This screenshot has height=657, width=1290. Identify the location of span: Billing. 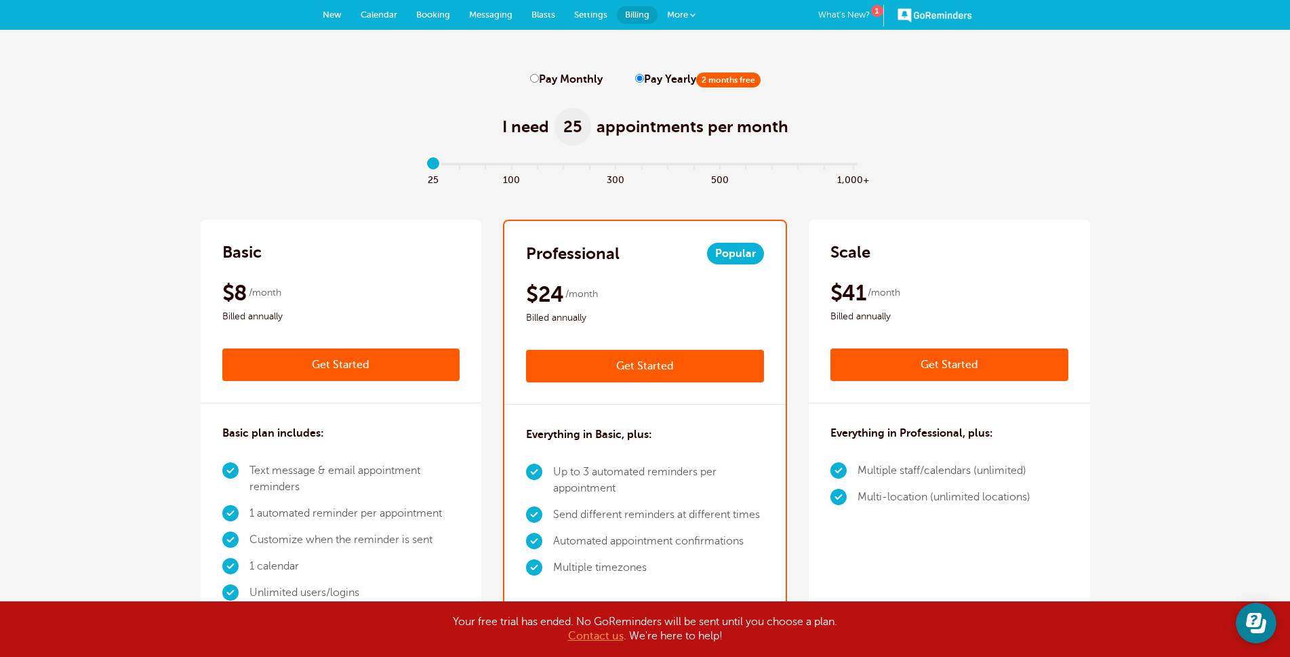
(637, 14).